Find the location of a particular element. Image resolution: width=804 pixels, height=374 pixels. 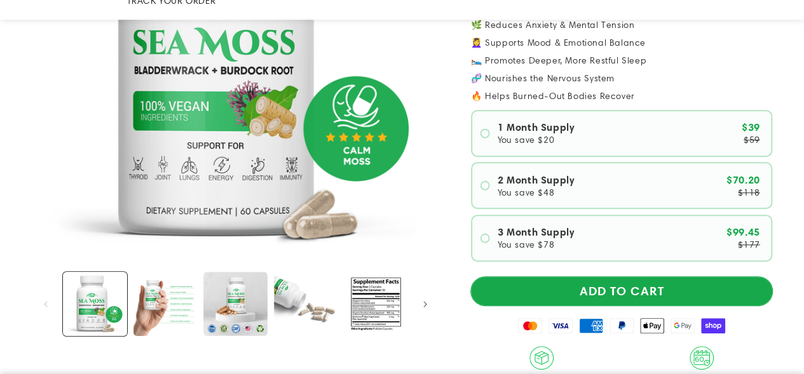

span: 2 Month Supply is located at coordinates (536, 180).